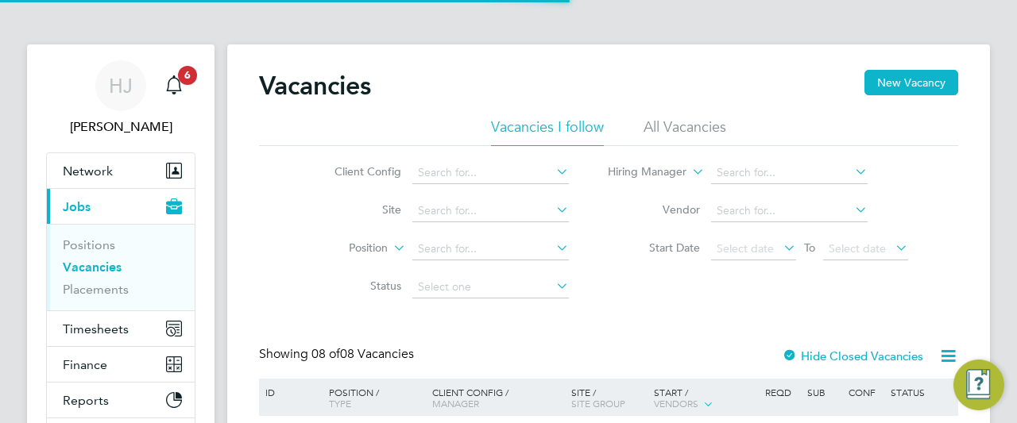 This screenshot has width=1017, height=423. Describe the element at coordinates (911, 83) in the screenshot. I see `button: New Vacancy` at that location.